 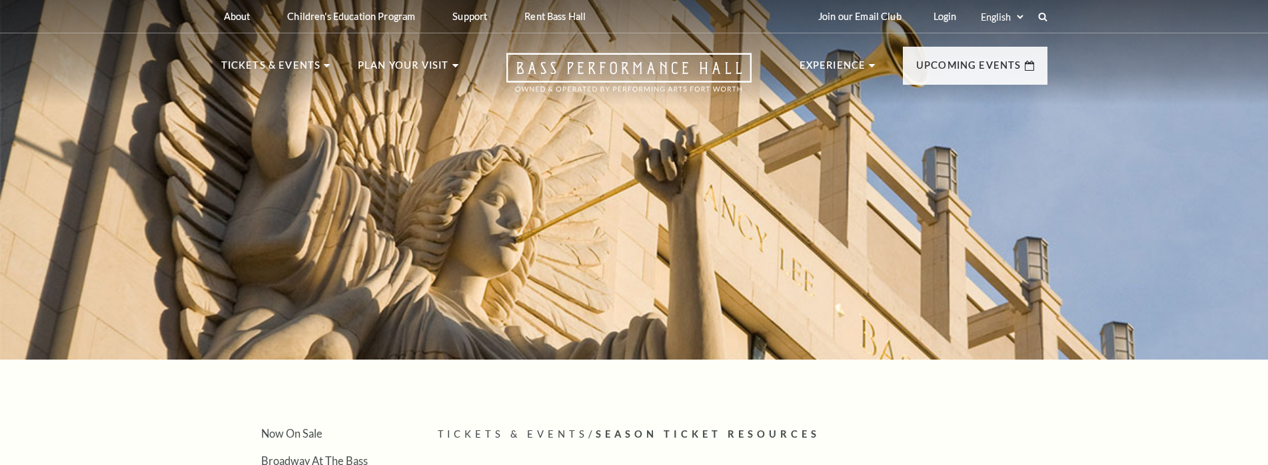 I want to click on p: Tickets & Events, so click(x=271, y=69).